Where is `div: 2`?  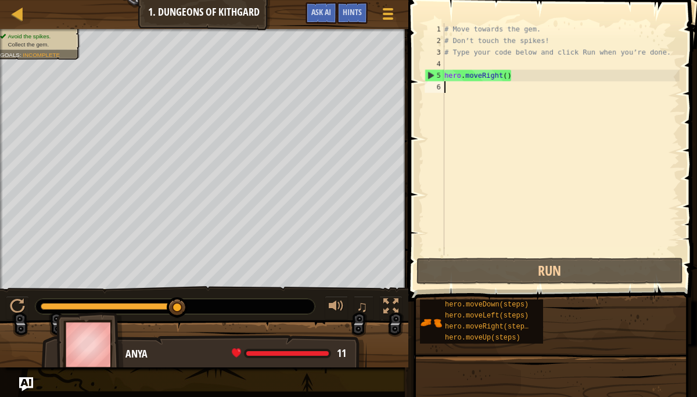 div: 2 is located at coordinates (434, 41).